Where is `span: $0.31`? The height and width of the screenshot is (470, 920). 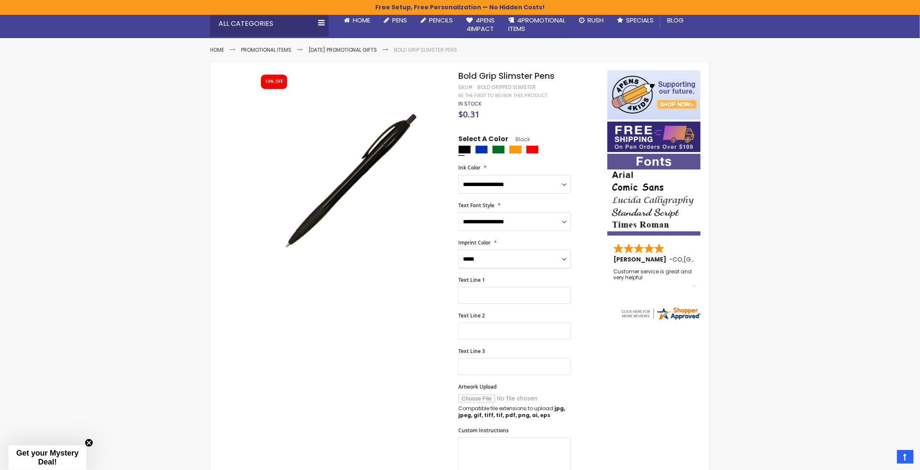 span: $0.31 is located at coordinates (469, 114).